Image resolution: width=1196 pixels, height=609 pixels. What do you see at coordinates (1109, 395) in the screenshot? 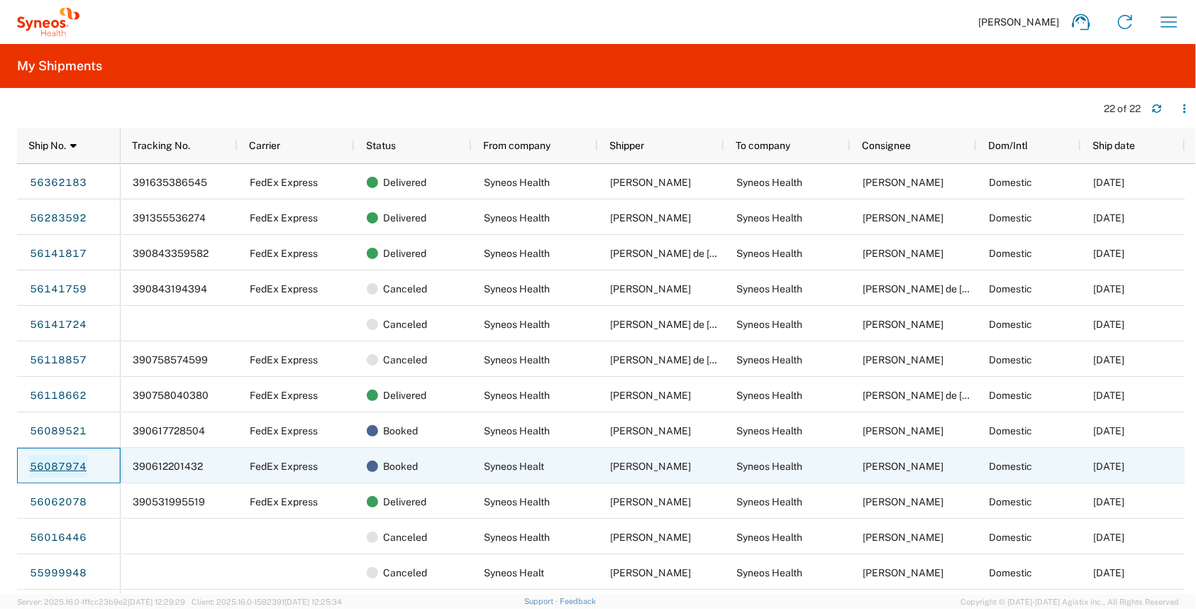
I see `span: 07/07/2025` at bounding box center [1109, 395].